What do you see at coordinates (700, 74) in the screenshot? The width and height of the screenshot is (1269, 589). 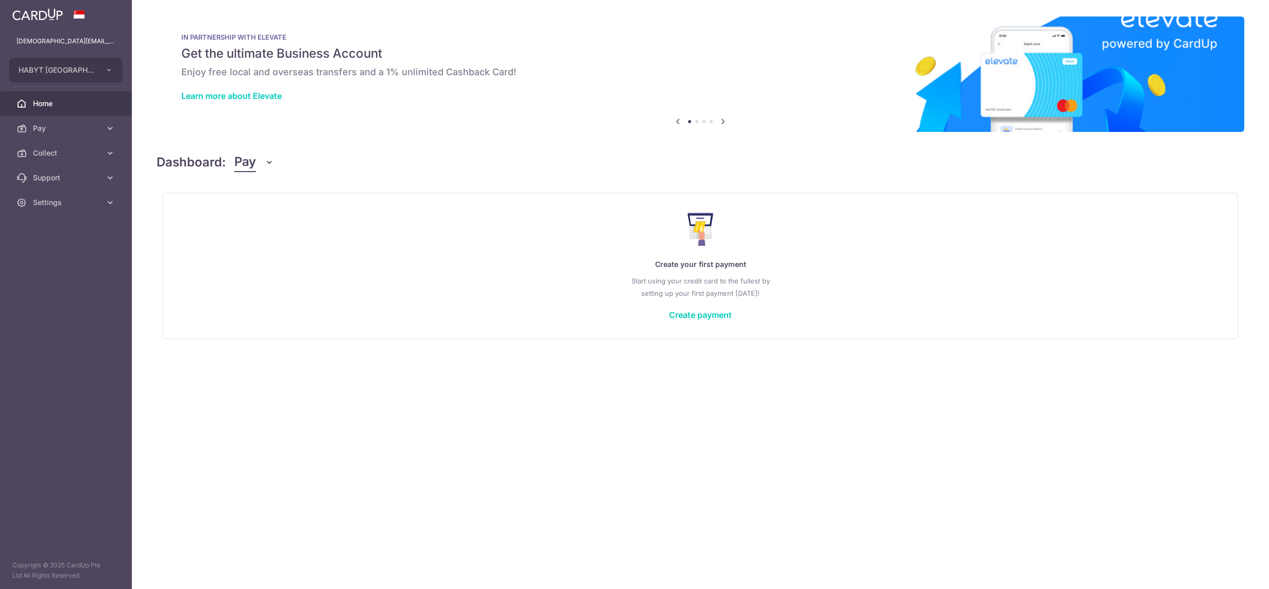 I see `img: Renovation banner` at bounding box center [700, 74].